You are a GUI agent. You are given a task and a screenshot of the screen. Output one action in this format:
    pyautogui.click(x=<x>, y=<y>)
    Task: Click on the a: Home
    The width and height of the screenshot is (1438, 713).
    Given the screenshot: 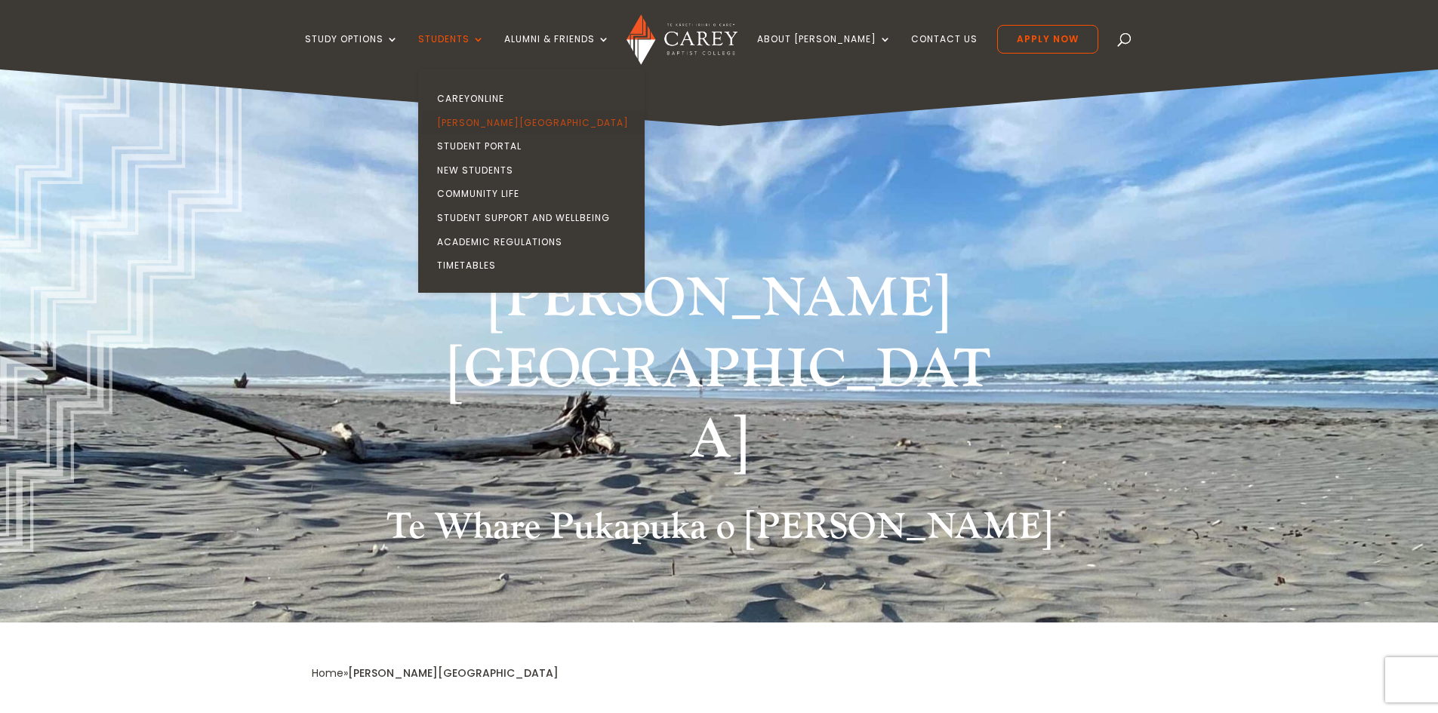 What is the action you would take?
    pyautogui.click(x=328, y=673)
    